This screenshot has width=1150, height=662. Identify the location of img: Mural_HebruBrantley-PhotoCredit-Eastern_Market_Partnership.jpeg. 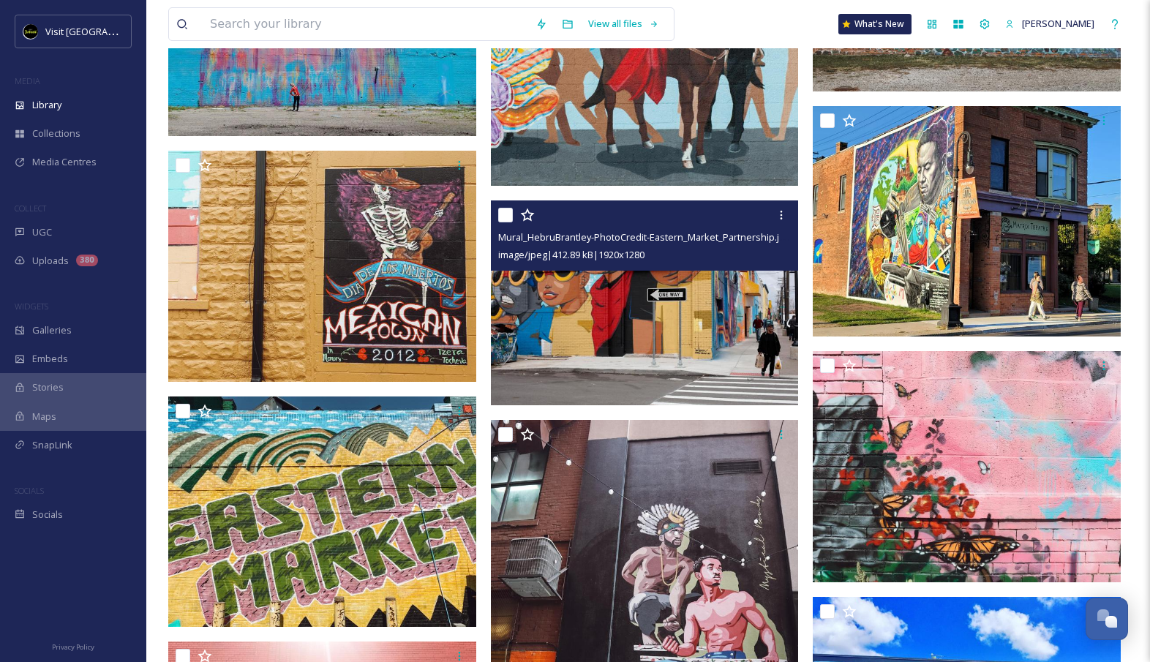
(644, 303).